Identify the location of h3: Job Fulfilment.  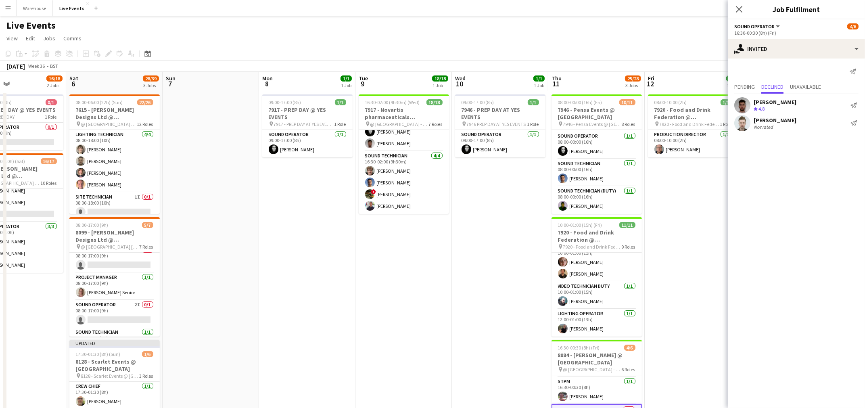
(797, 9).